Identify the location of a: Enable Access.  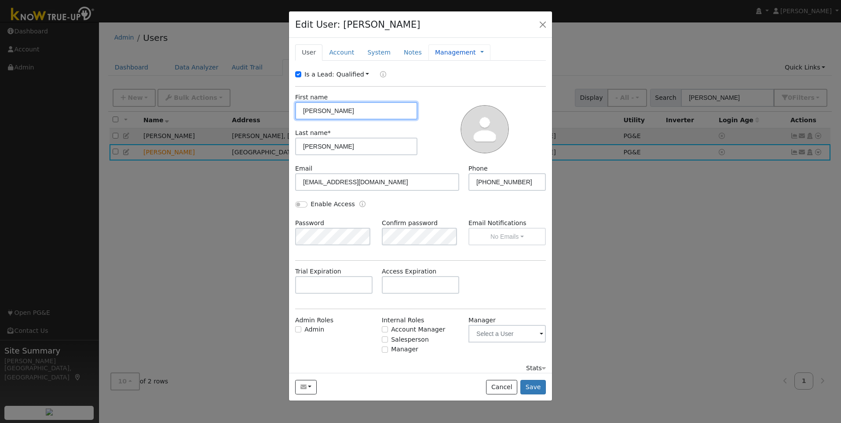
(363, 205).